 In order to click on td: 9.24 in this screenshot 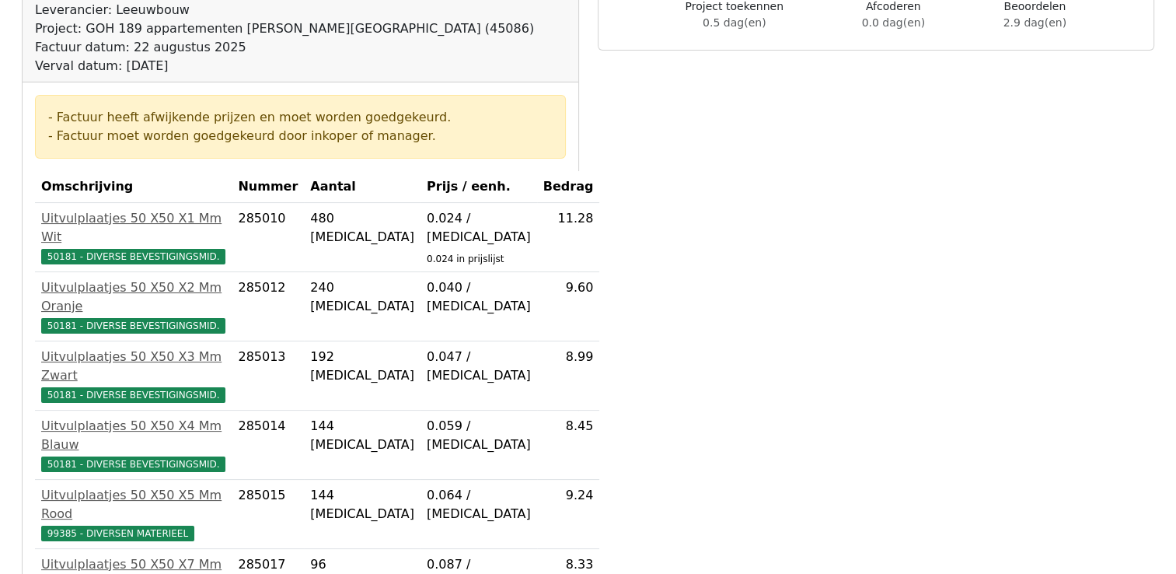, I will do `click(568, 514)`.